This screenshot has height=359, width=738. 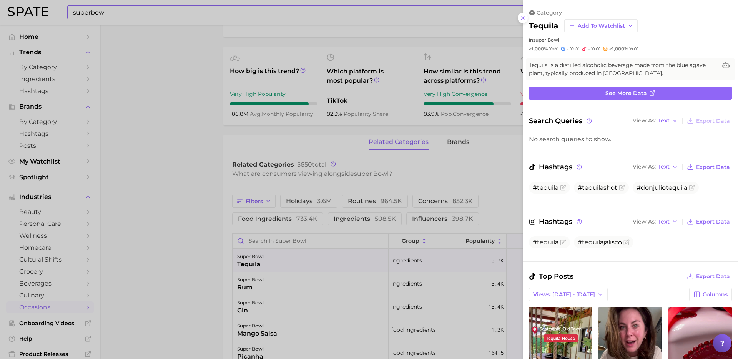 What do you see at coordinates (551, 276) in the screenshot?
I see `span: Top Posts` at bounding box center [551, 276].